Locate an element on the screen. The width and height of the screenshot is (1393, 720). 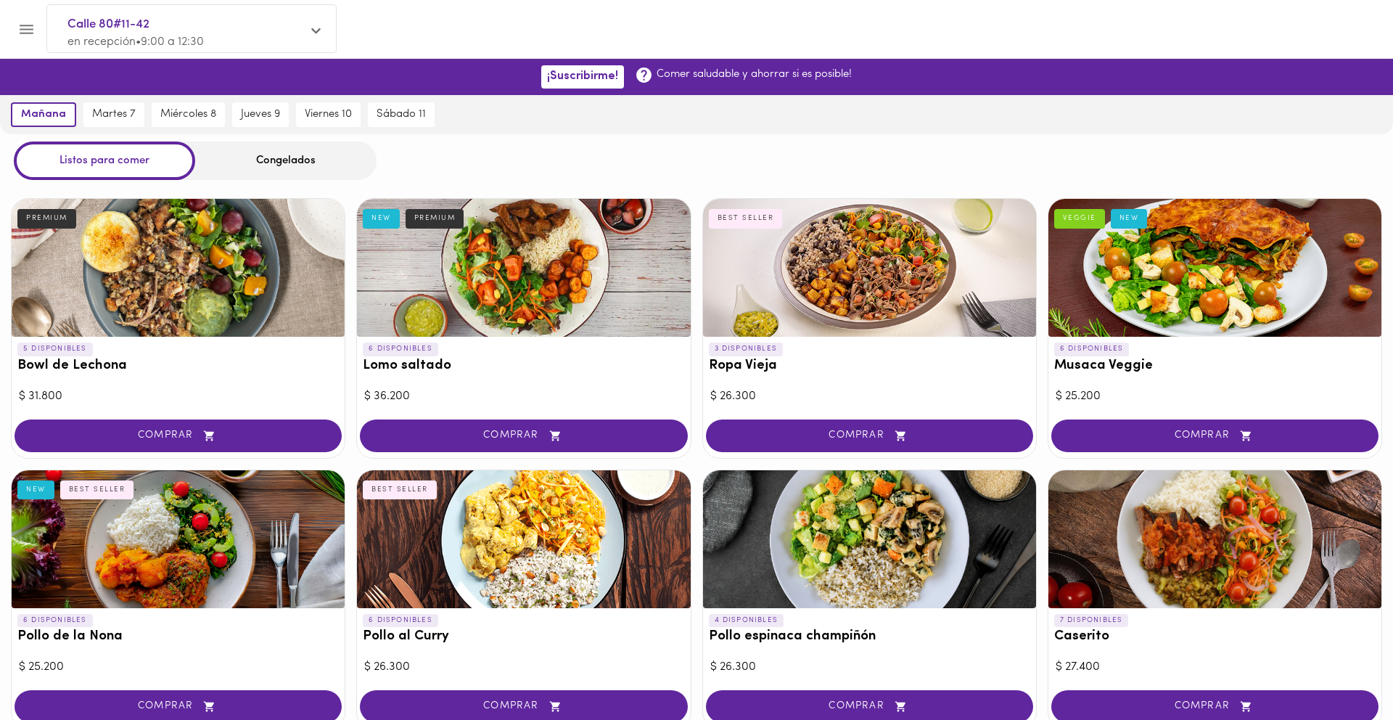
button: ¡Suscribirme! is located at coordinates (582, 76).